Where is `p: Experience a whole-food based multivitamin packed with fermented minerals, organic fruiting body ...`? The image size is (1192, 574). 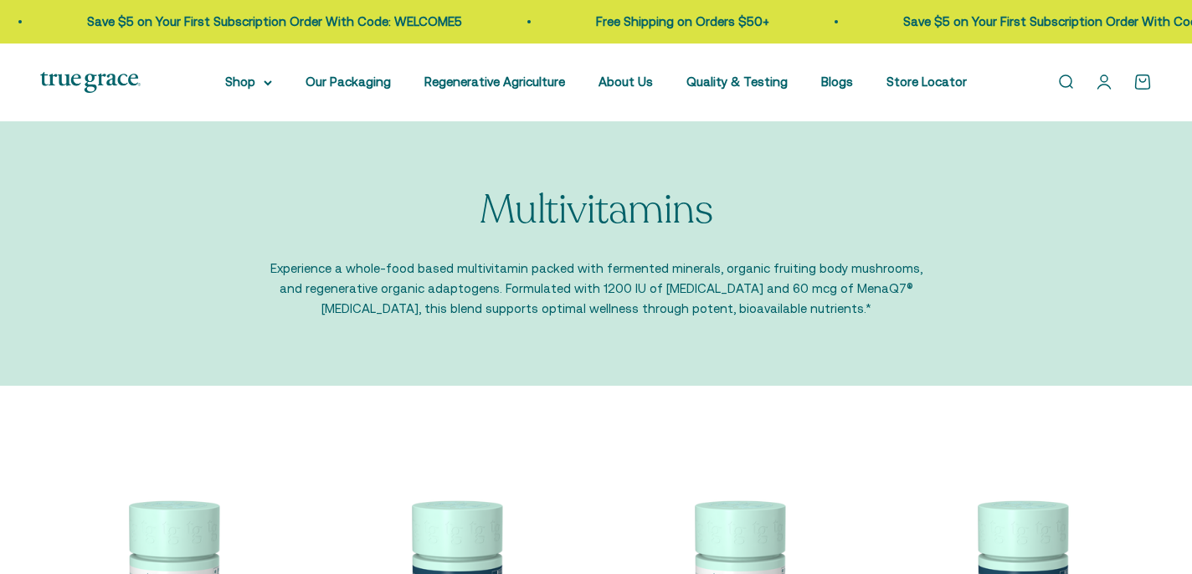 p: Experience a whole-food based multivitamin packed with fermented minerals, organic fruiting body ... is located at coordinates (596, 289).